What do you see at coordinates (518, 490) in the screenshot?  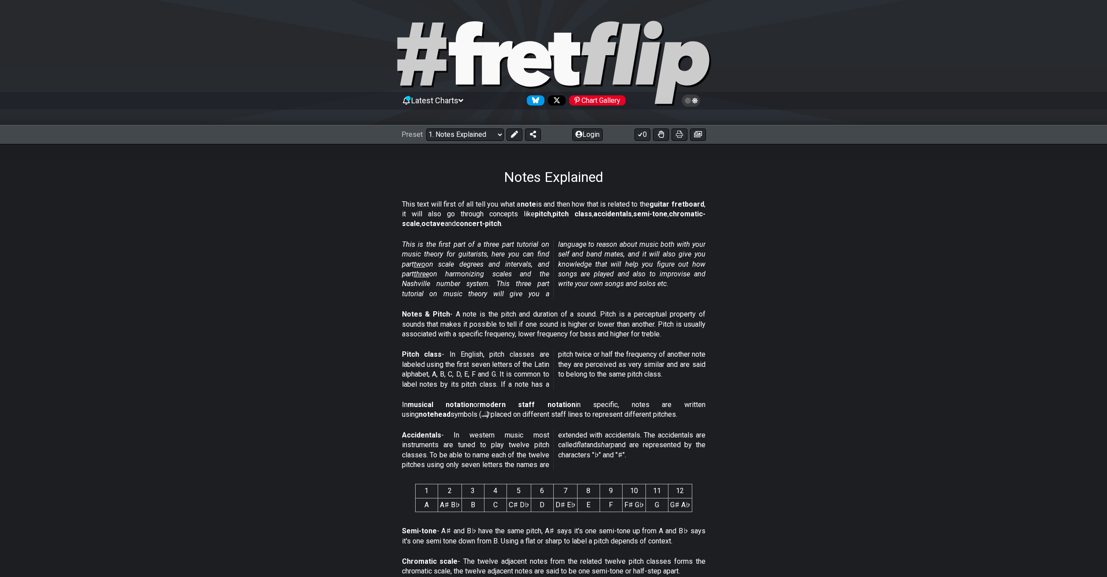 I see `th: 5` at bounding box center [518, 490].